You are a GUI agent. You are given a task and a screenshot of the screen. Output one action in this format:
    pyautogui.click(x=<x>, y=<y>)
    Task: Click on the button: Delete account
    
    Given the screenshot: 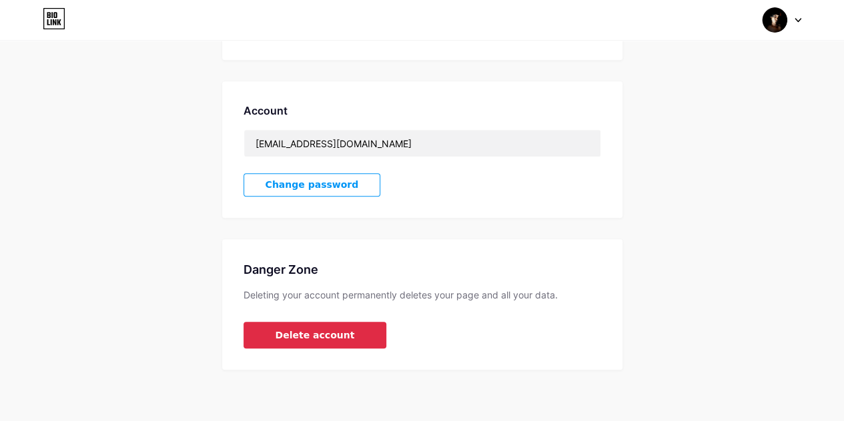 What is the action you would take?
    pyautogui.click(x=315, y=335)
    